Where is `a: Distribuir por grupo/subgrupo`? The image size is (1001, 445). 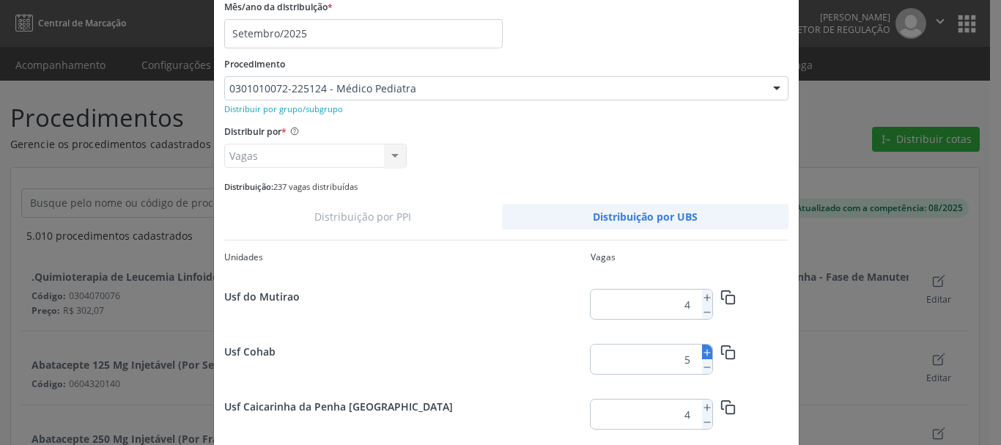 a: Distribuir por grupo/subgrupo is located at coordinates (284, 108).